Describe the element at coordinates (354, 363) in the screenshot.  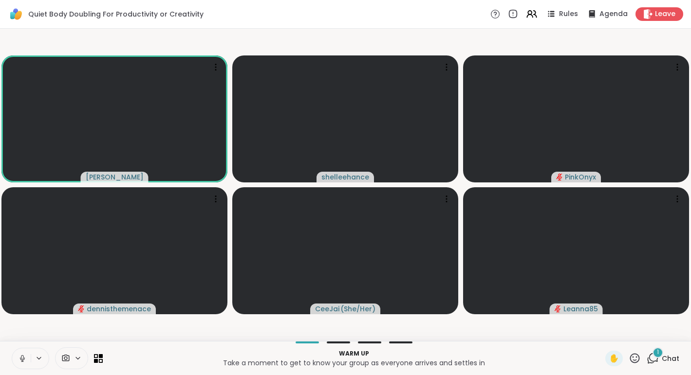
I see `p: Take a moment to get to know your group as everyone arrives and settles in` at that location.